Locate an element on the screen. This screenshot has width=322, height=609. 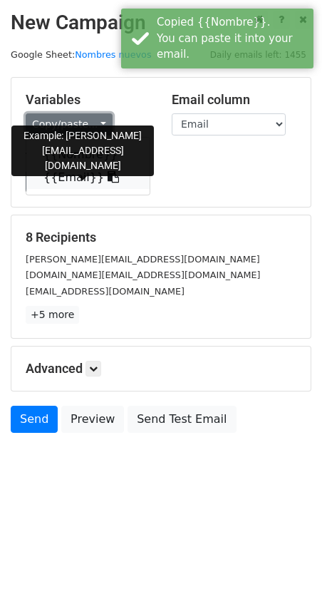
h5: Variables is located at coordinates (88, 100).